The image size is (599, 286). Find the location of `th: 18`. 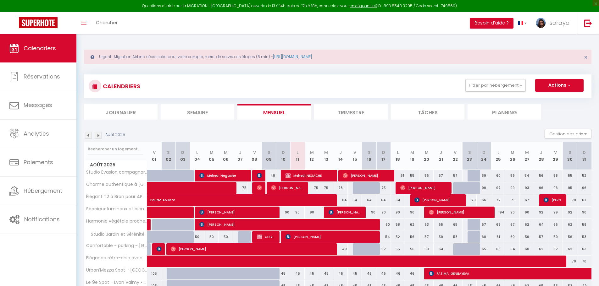

th: 18 is located at coordinates (398, 156).